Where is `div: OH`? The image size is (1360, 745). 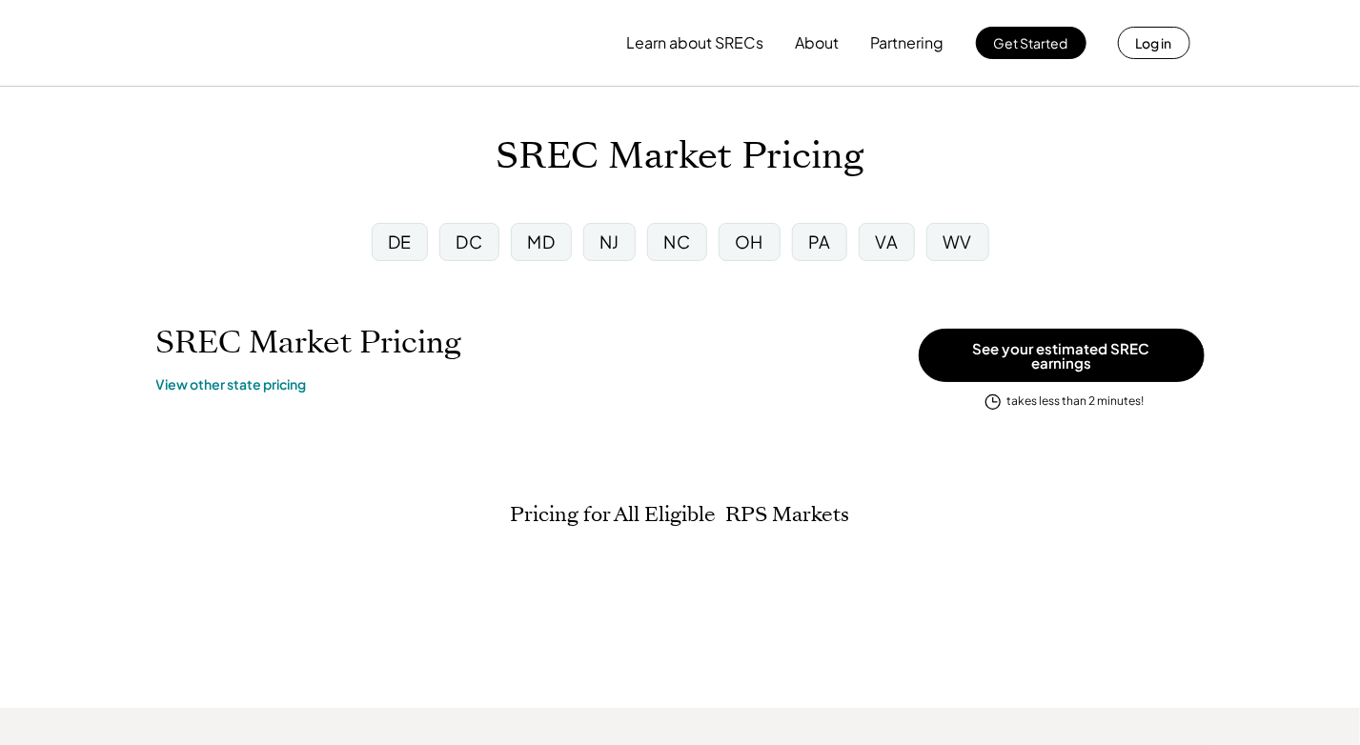 div: OH is located at coordinates (749, 241).